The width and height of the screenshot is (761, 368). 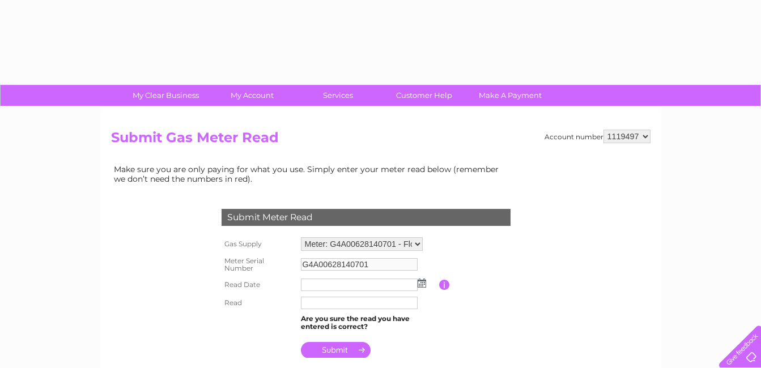 What do you see at coordinates (258, 265) in the screenshot?
I see `th: Meter Serial Number` at bounding box center [258, 265].